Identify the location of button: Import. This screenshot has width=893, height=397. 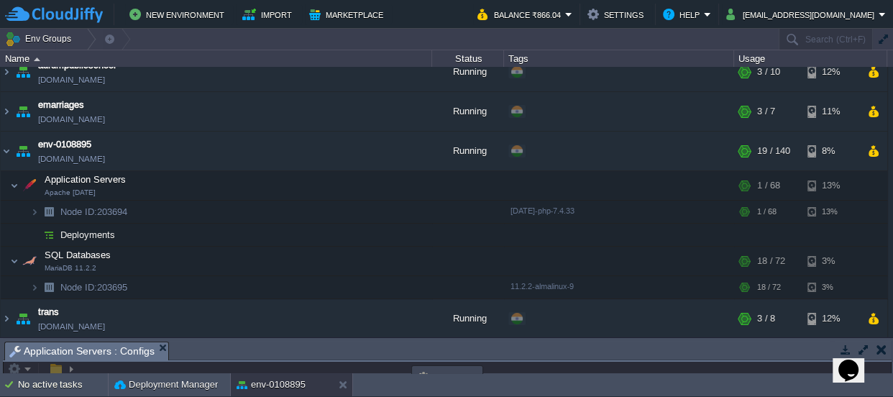
(269, 14).